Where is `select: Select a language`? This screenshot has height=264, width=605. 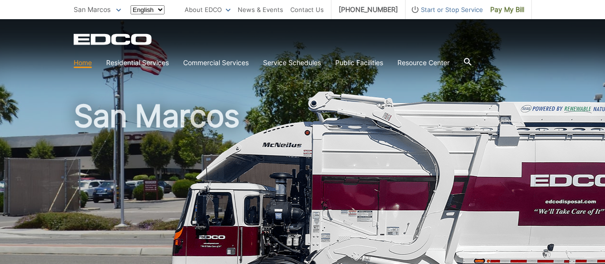 select: Select a language is located at coordinates (147, 10).